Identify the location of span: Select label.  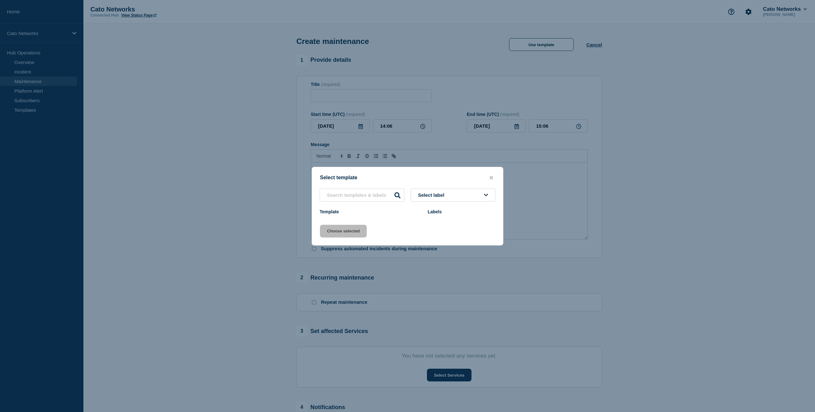
(433, 195).